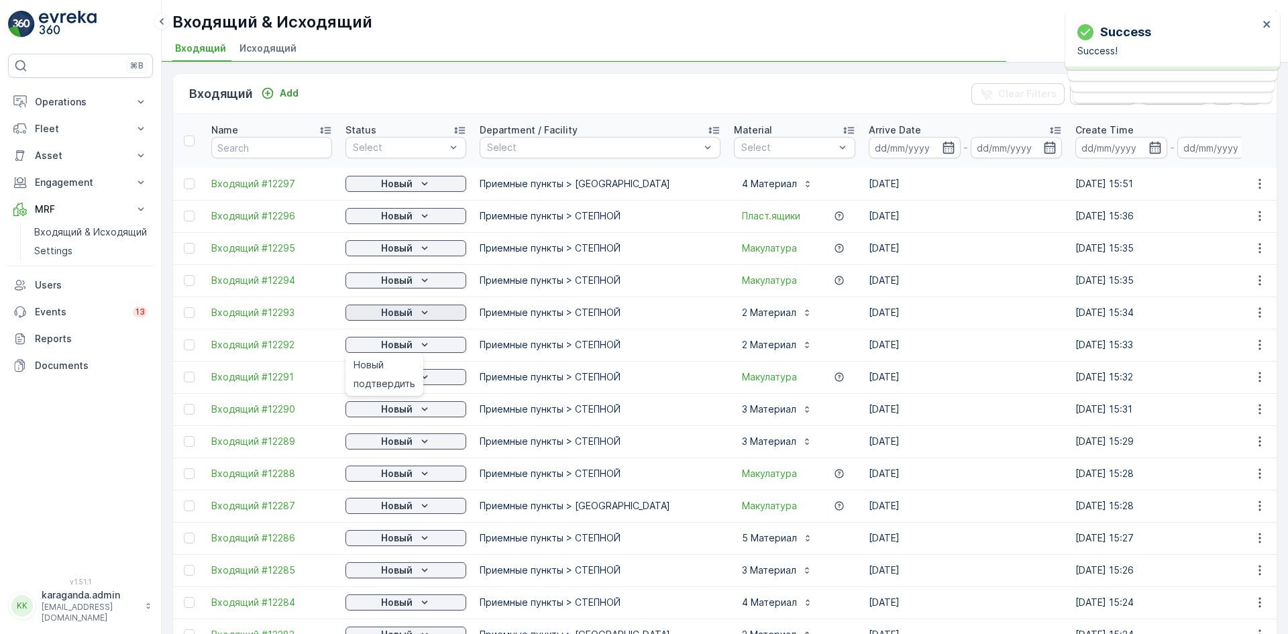  I want to click on p: Clear Filters, so click(1027, 94).